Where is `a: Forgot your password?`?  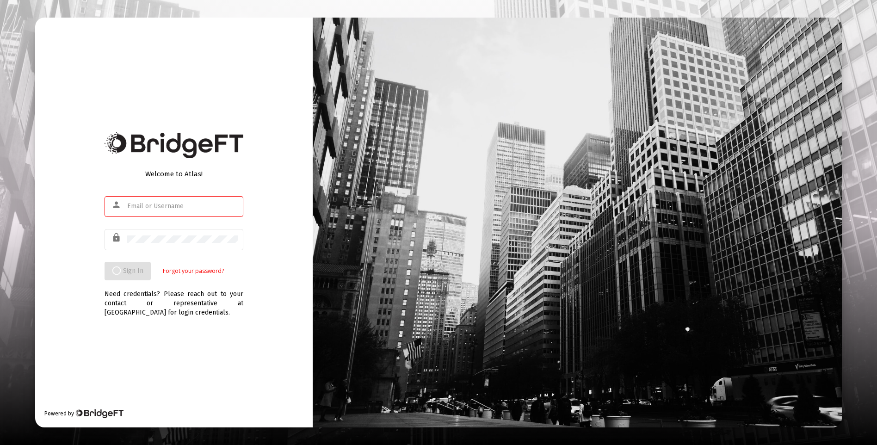
a: Forgot your password? is located at coordinates (193, 271).